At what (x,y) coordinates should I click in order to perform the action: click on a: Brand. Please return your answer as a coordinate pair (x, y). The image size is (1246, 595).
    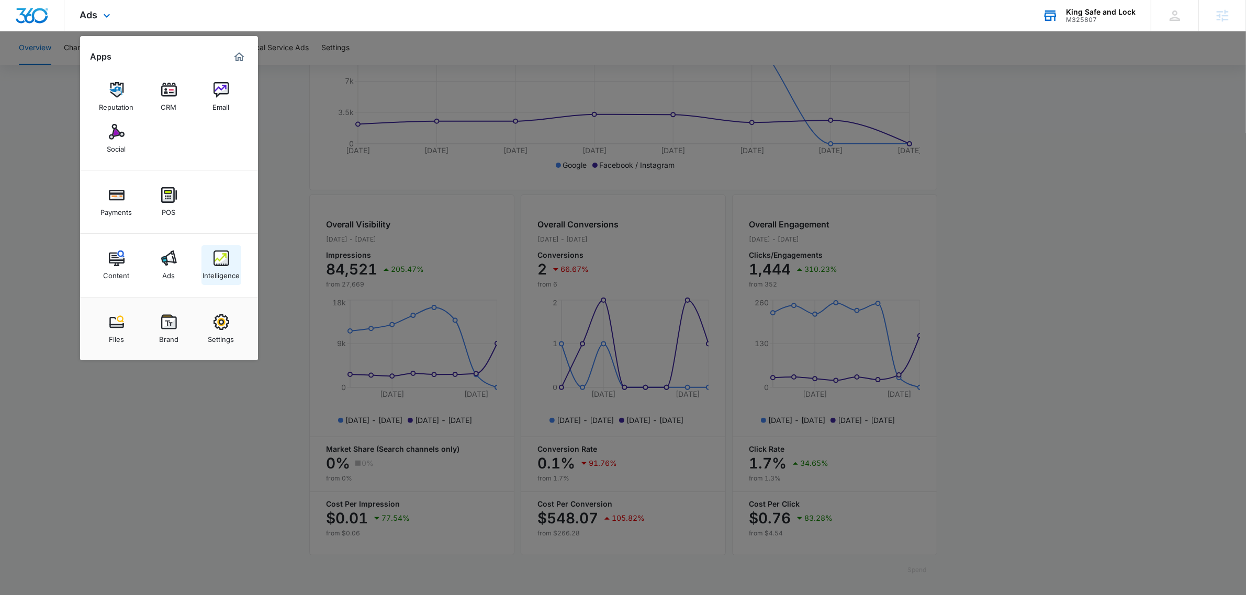
    Looking at the image, I should click on (169, 329).